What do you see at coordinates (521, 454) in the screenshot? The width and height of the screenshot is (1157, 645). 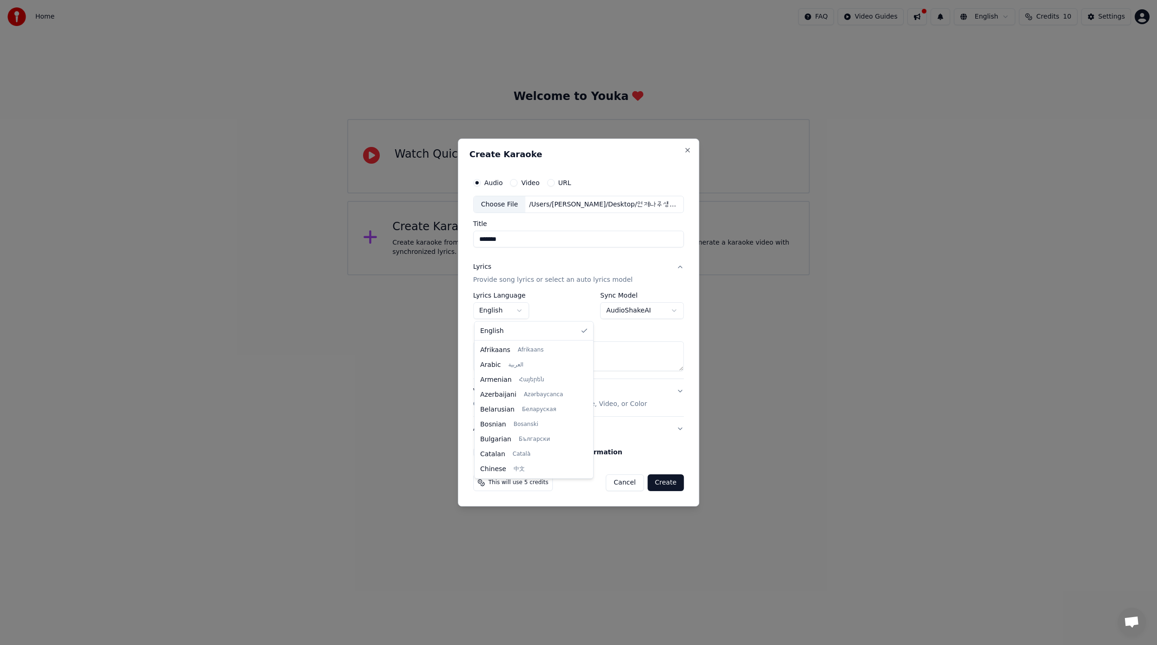 I see `span: Català` at bounding box center [521, 454].